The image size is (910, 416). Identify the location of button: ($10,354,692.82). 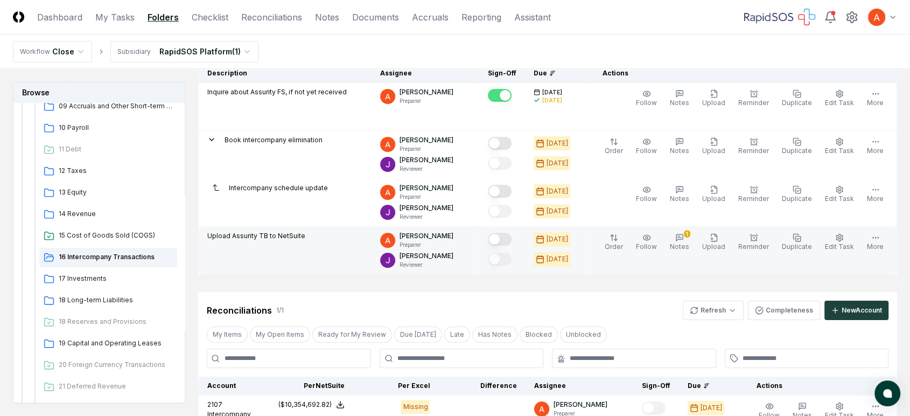
(311, 405).